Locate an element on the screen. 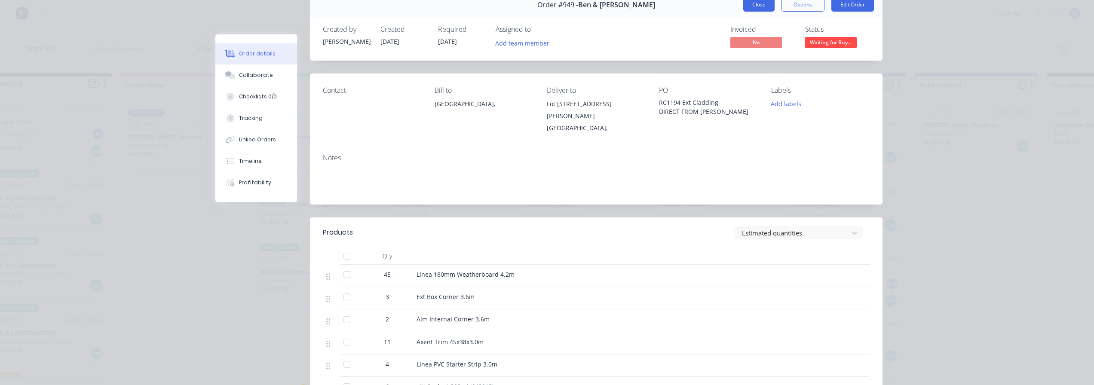 The width and height of the screenshot is (1094, 385). span: 3 is located at coordinates (387, 297).